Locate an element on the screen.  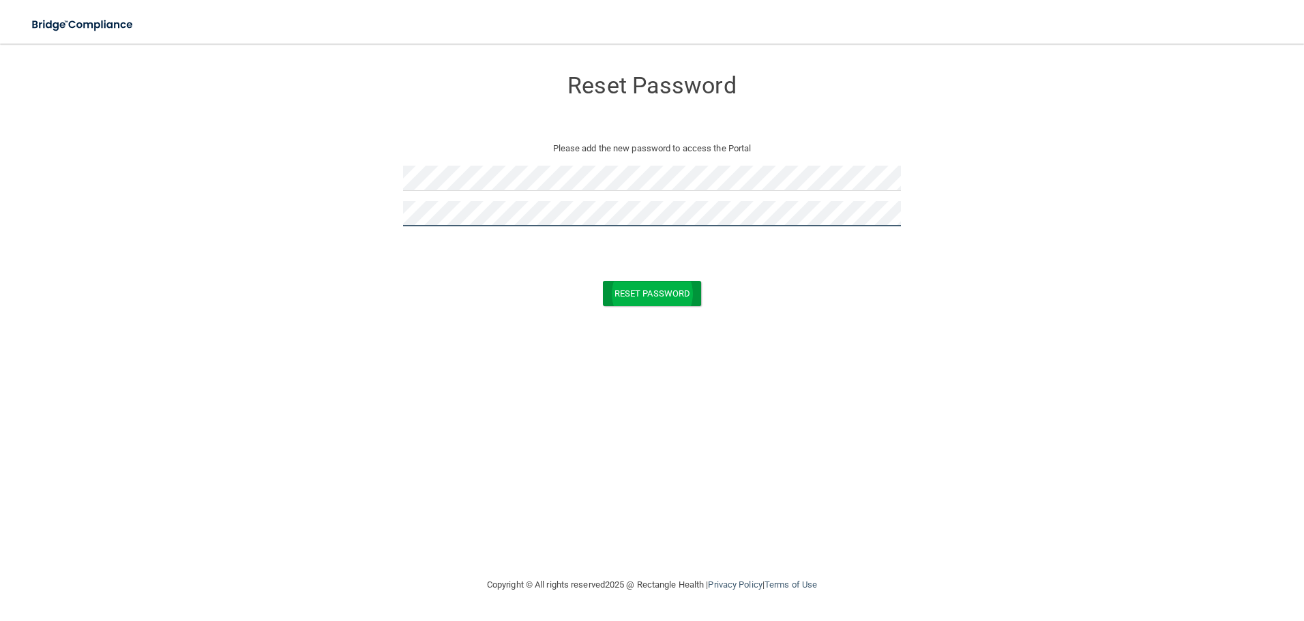
a: Privacy Policy is located at coordinates (735, 585).